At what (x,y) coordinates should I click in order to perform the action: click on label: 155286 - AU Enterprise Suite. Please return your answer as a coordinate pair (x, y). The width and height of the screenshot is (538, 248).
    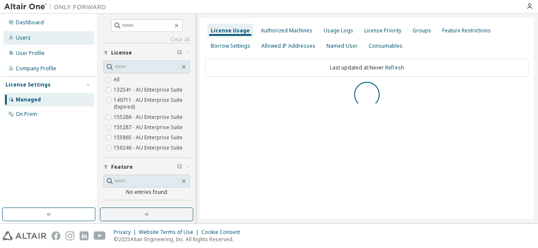
    Looking at the image, I should click on (149, 117).